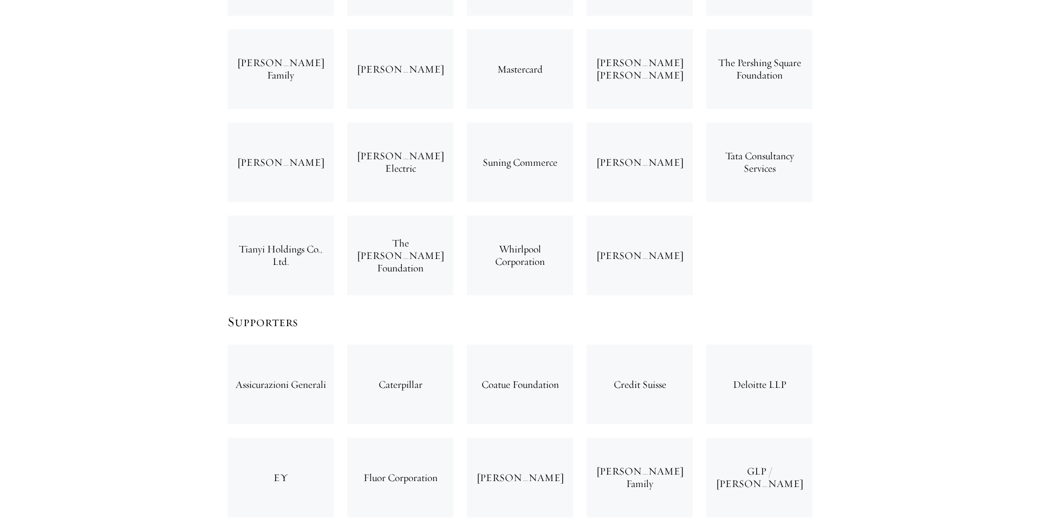 The height and width of the screenshot is (519, 1040). What do you see at coordinates (759, 162) in the screenshot?
I see `div: Tata Consultancy Services` at bounding box center [759, 162].